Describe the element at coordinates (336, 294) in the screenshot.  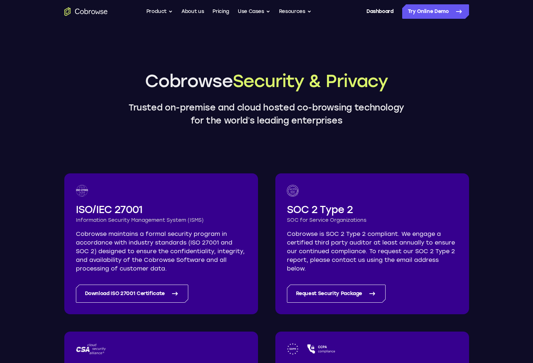
I see `a: Request Security Package` at that location.